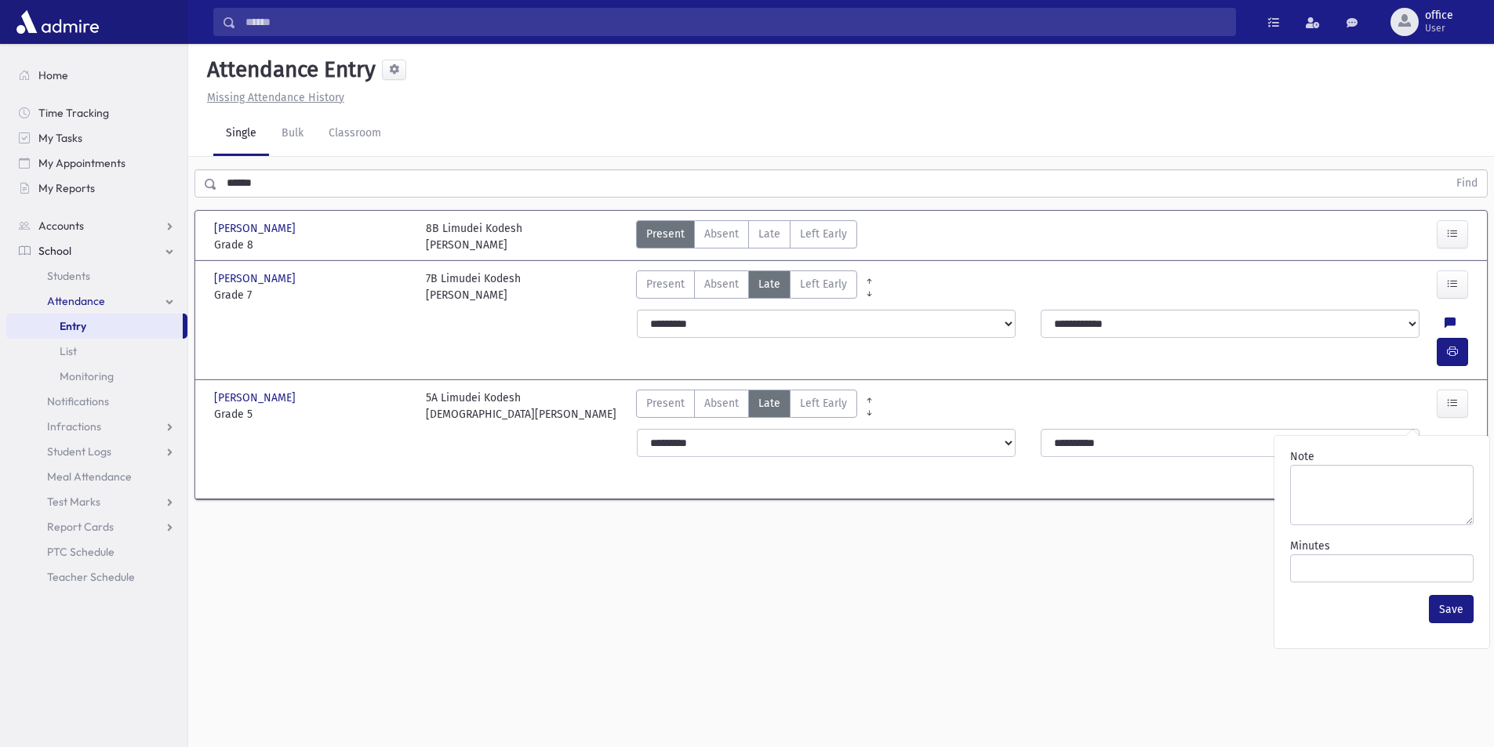 Image resolution: width=1494 pixels, height=747 pixels. Describe the element at coordinates (1310, 546) in the screenshot. I see `label: Minutes` at that location.